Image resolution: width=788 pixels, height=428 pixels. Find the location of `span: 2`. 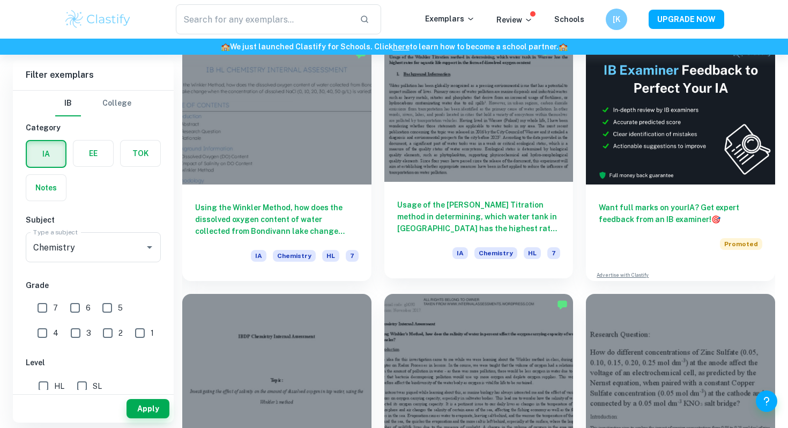

span: 2 is located at coordinates (121, 333).